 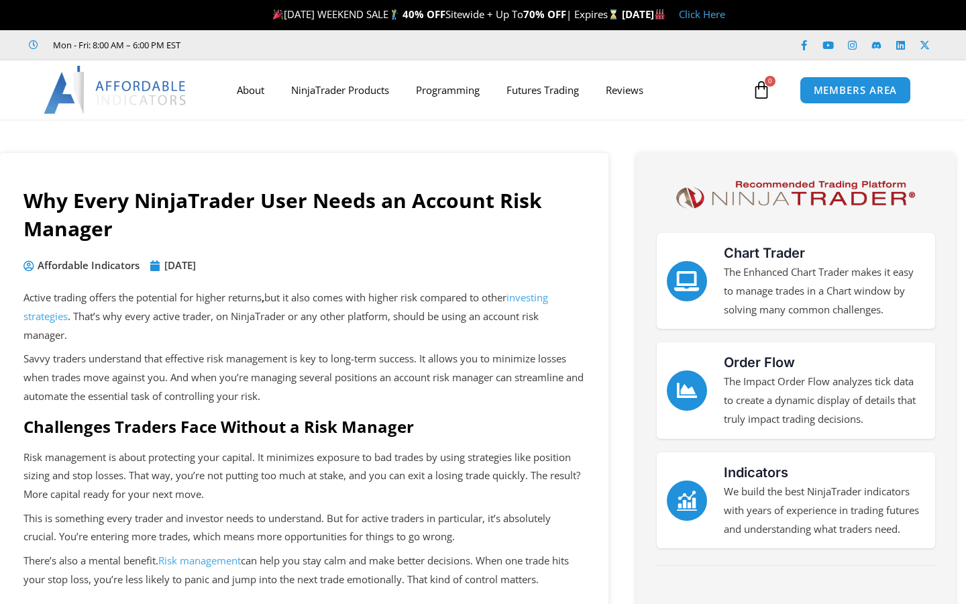 I want to click on a: NinjaTrader Products, so click(x=340, y=90).